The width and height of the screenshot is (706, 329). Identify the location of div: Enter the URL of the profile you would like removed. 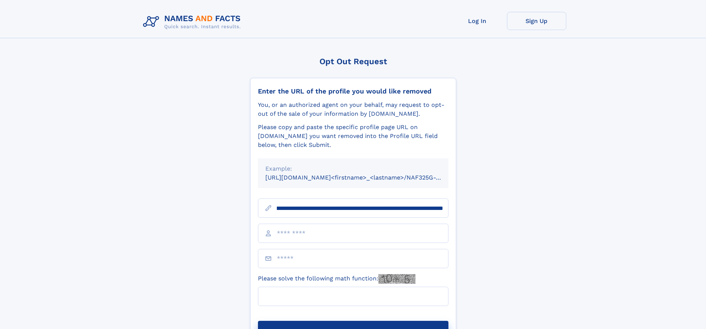
(353, 91).